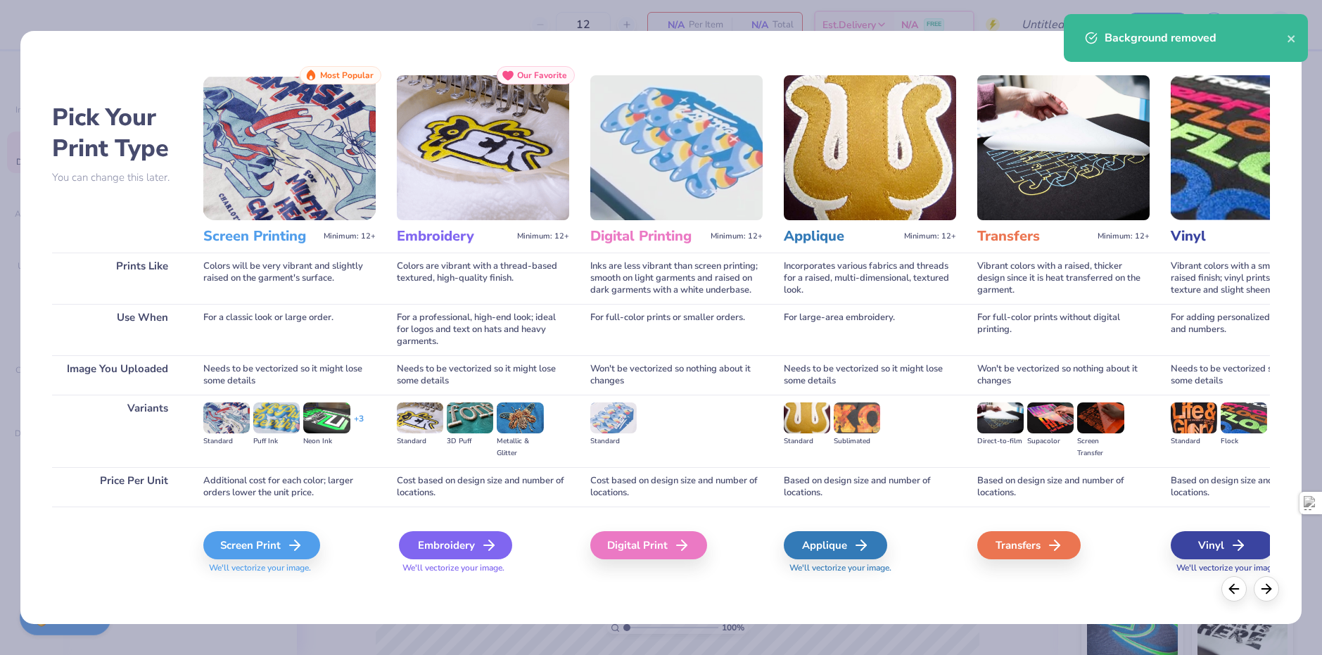 The height and width of the screenshot is (655, 1322). What do you see at coordinates (470, 441) in the screenshot?
I see `div: 3D Puff` at bounding box center [470, 441].